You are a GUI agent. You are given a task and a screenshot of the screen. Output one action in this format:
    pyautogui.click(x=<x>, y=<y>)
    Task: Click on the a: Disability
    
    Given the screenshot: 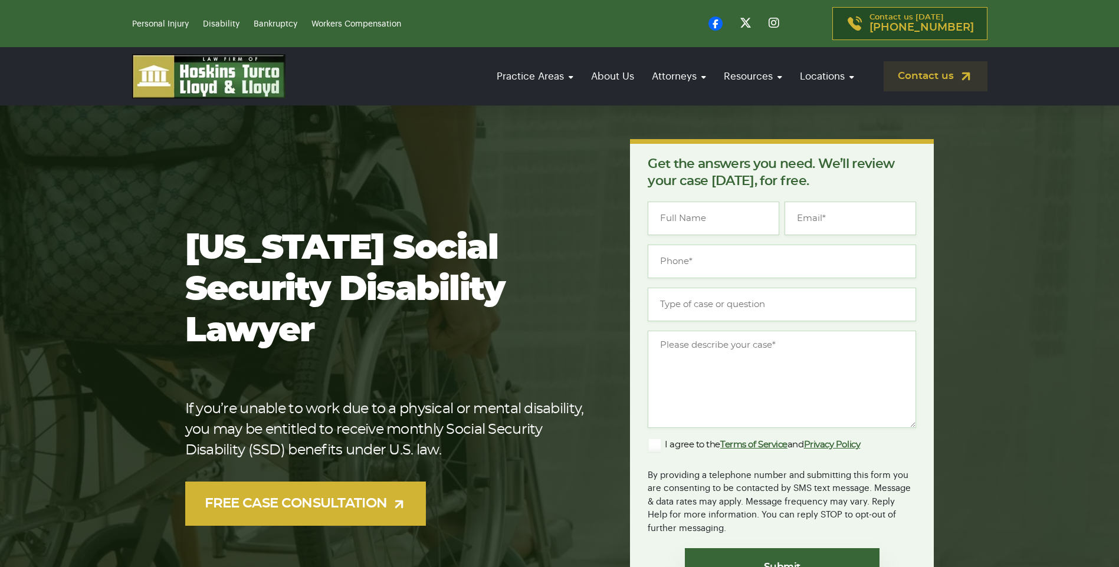 What is the action you would take?
    pyautogui.click(x=221, y=24)
    